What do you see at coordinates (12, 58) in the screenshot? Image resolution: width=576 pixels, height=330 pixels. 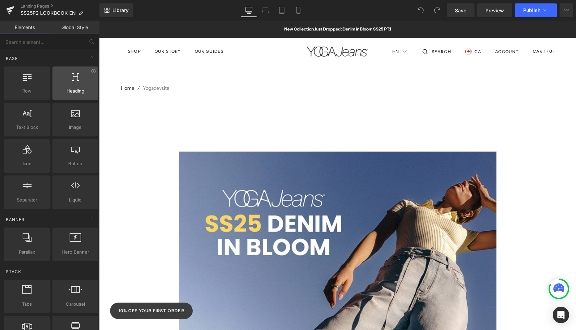 I see `span: Base` at bounding box center [12, 58].